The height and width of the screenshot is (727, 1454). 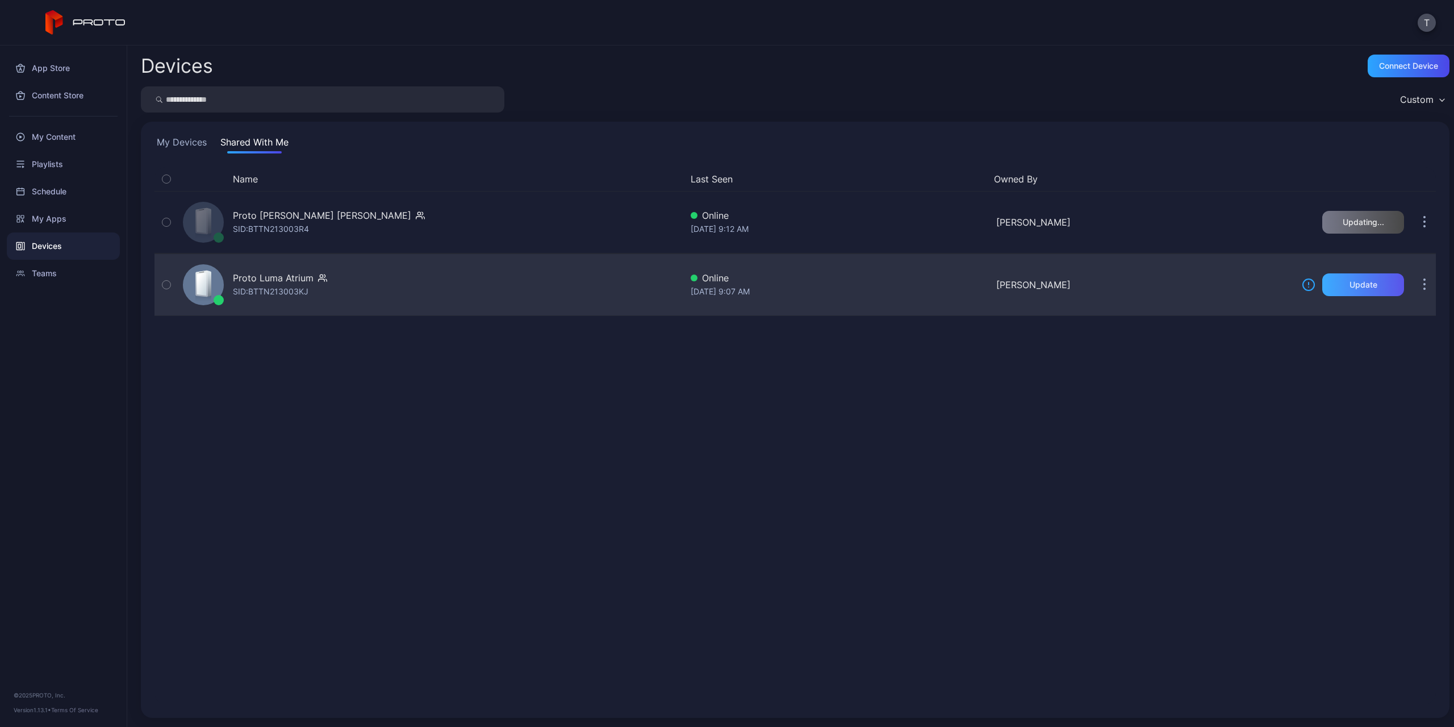 I want to click on div: My Apps, so click(x=63, y=219).